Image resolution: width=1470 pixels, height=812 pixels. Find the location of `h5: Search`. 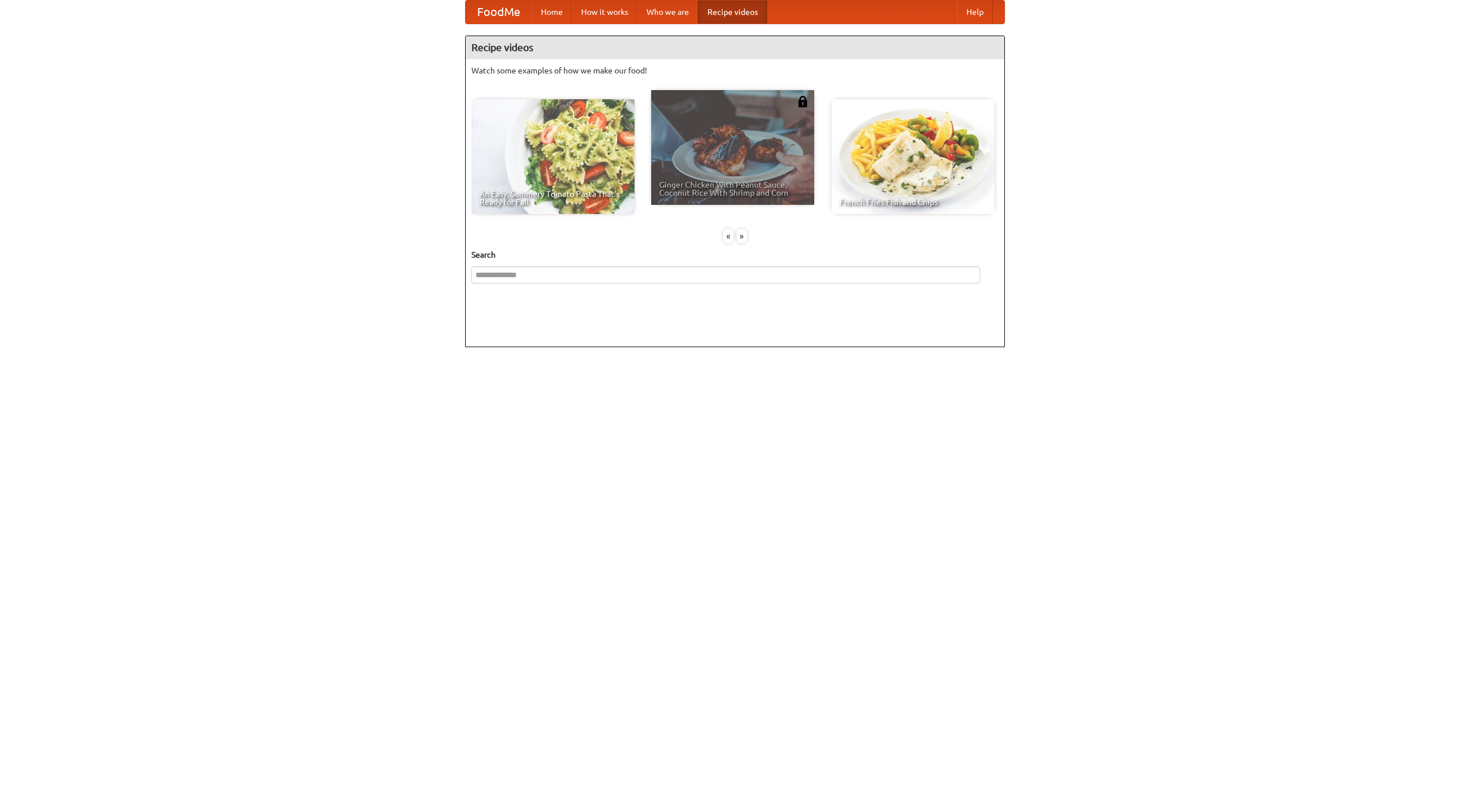

h5: Search is located at coordinates (735, 254).